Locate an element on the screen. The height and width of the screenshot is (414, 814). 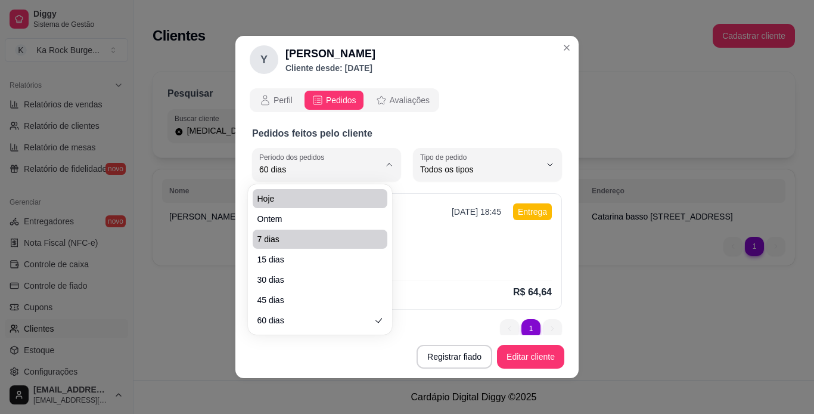
span: Pedidos is located at coordinates (341, 100).